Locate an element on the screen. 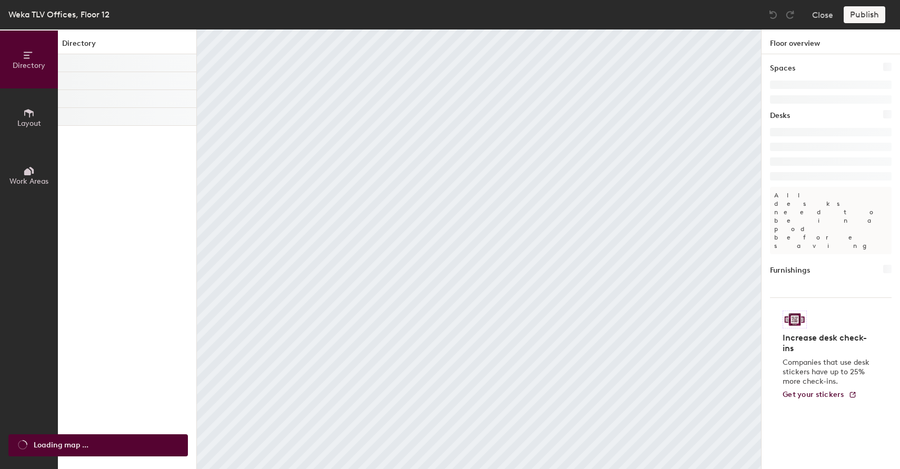 The height and width of the screenshot is (469, 900). h1: Spaces is located at coordinates (782, 68).